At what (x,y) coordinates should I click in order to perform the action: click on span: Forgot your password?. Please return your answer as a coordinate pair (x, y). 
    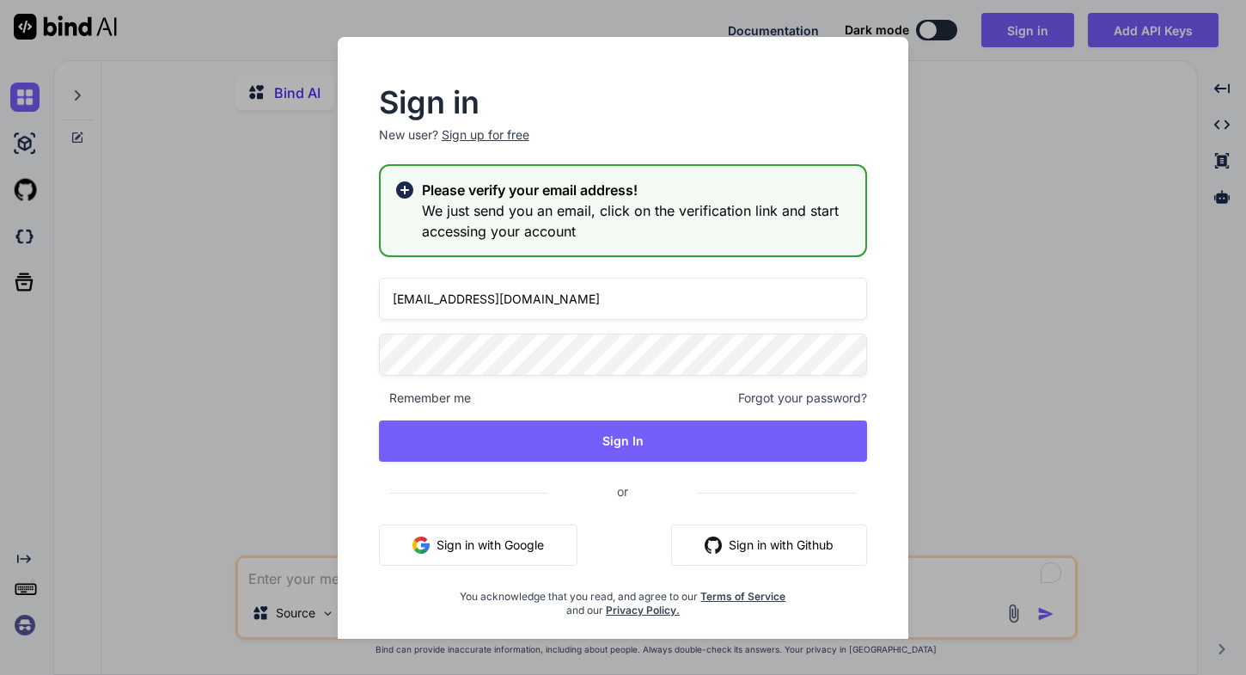
    Looking at the image, I should click on (803, 398).